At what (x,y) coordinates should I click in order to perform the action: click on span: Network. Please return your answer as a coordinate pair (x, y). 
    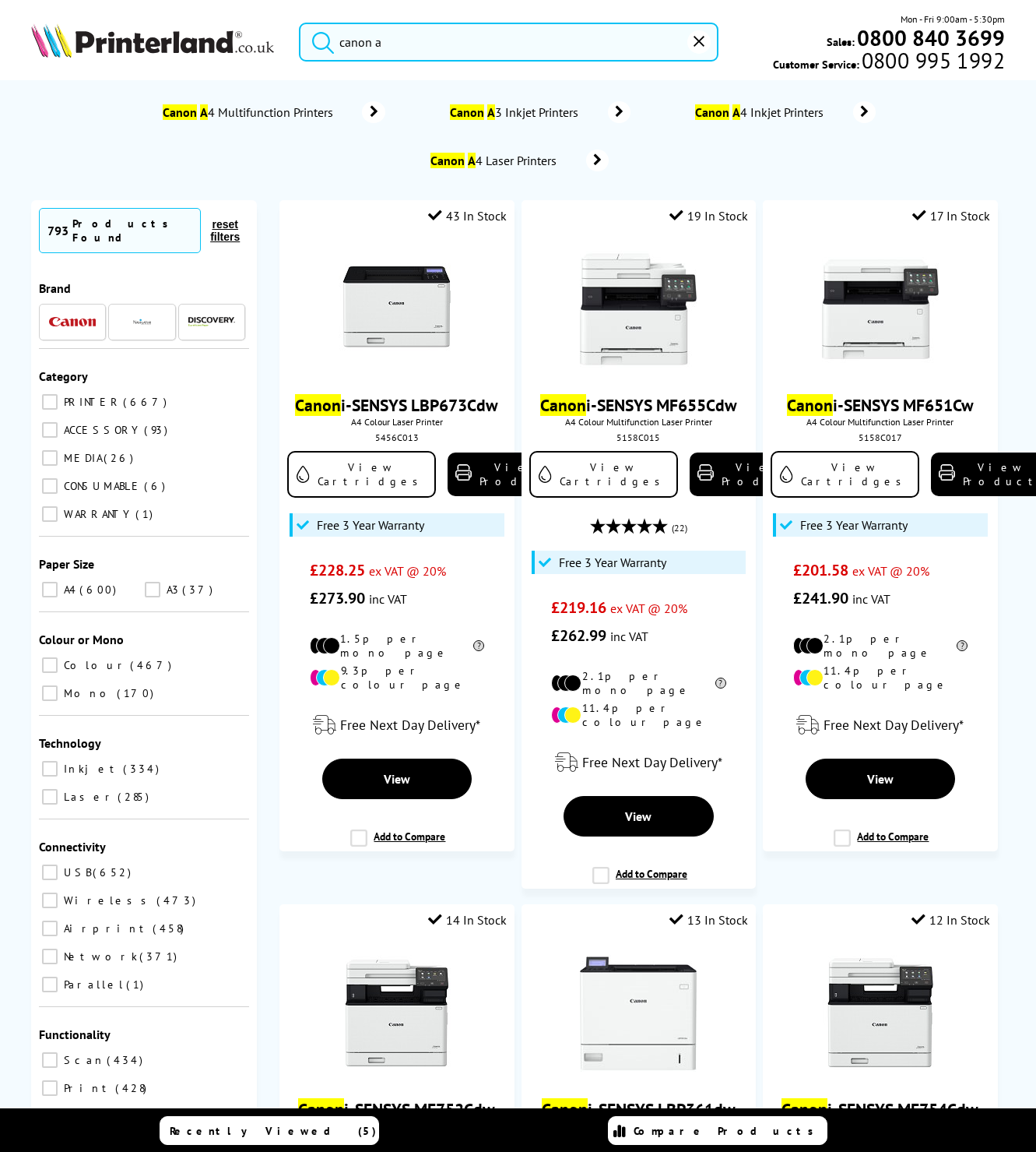
    Looking at the image, I should click on (99, 957).